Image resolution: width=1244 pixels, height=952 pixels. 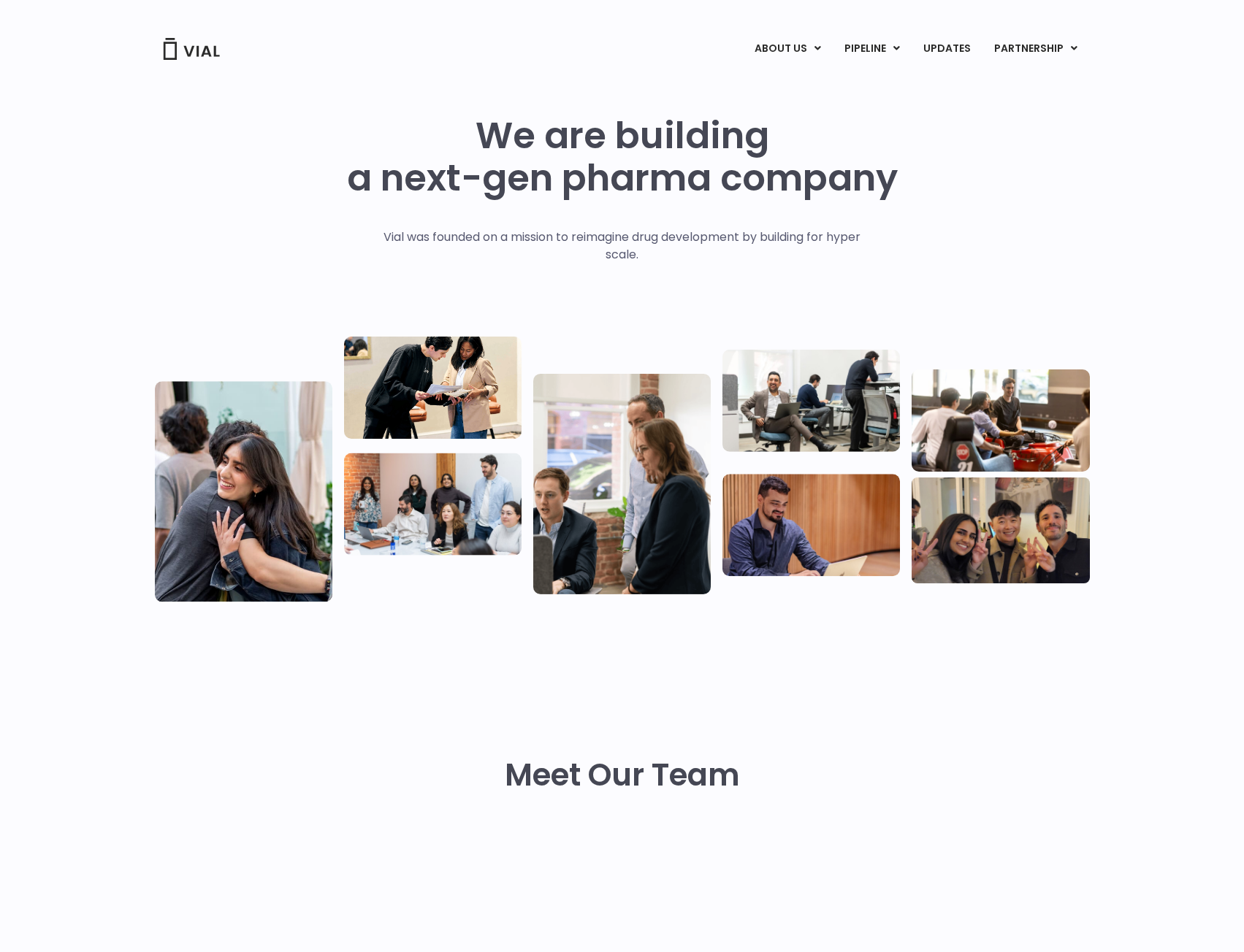 What do you see at coordinates (433, 504) in the screenshot?
I see `img: Eight people standing and sitting in an office` at bounding box center [433, 504].